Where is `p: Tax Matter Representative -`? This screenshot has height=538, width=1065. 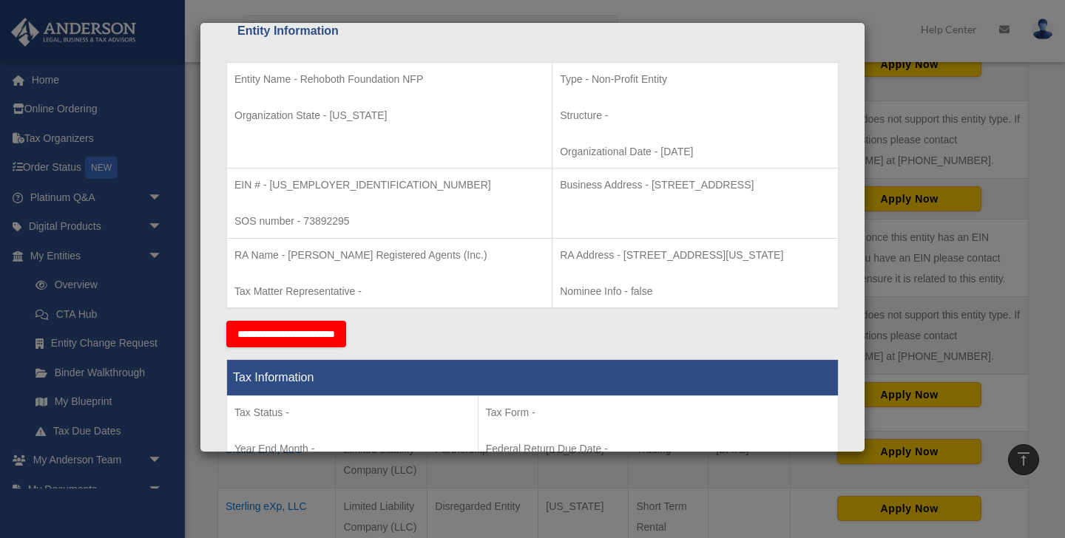
p: Tax Matter Representative - is located at coordinates (389, 291).